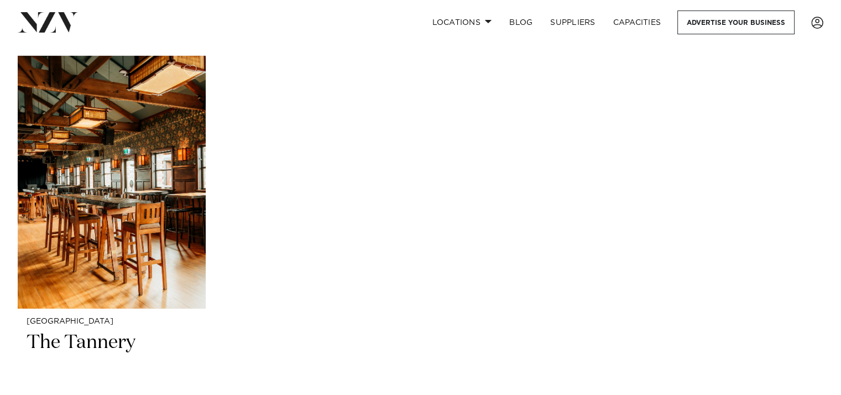  What do you see at coordinates (572, 22) in the screenshot?
I see `a: SUPPLIERS` at bounding box center [572, 22].